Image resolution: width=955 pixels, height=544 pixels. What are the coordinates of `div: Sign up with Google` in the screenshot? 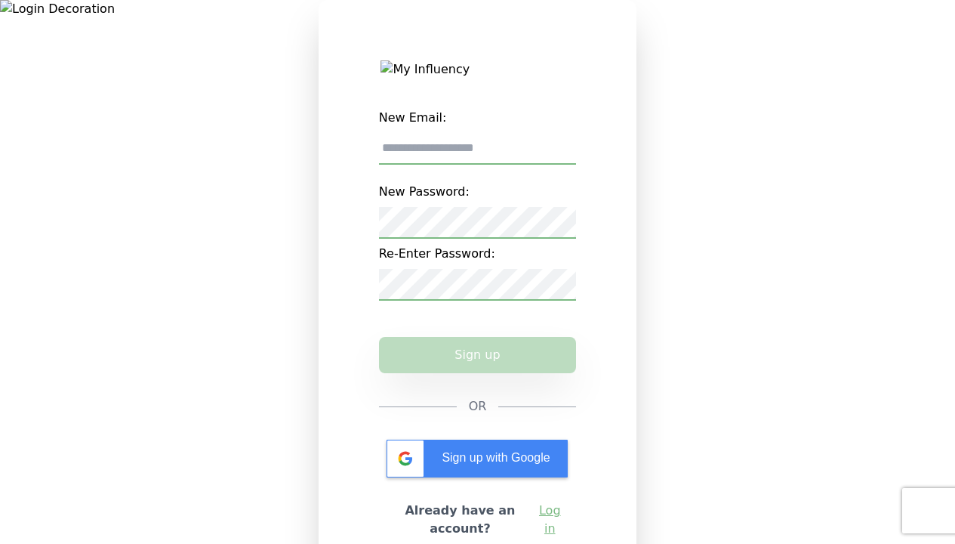 It's located at (477, 458).